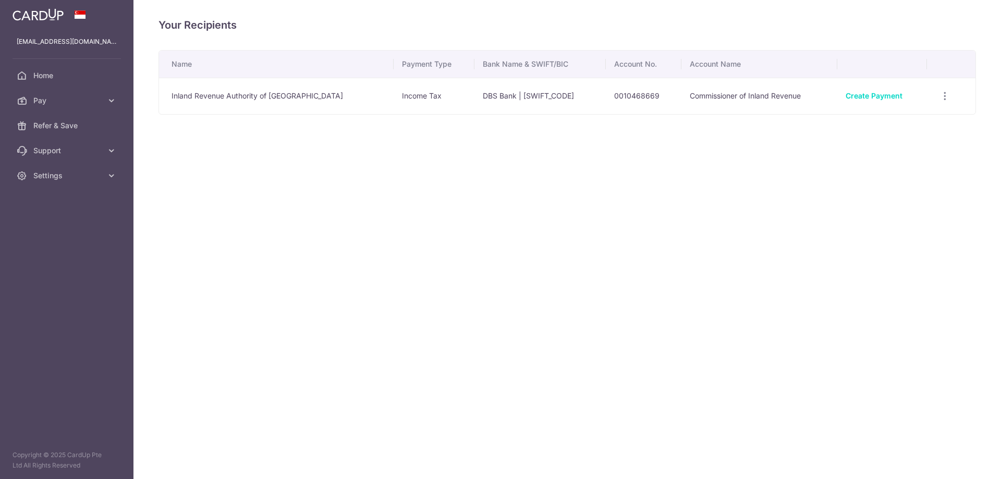 This screenshot has width=1001, height=479. What do you see at coordinates (540, 64) in the screenshot?
I see `th: Bank Name & SWIFT/BIC` at bounding box center [540, 64].